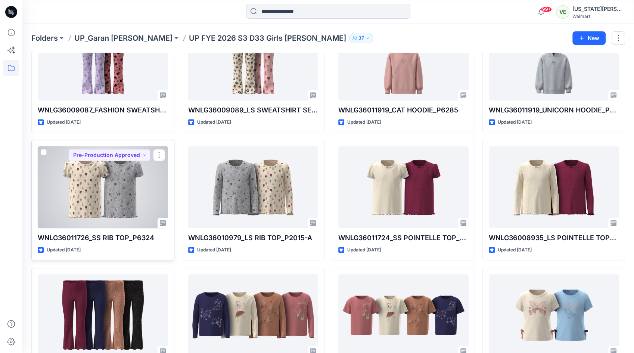 This screenshot has width=634, height=353. Describe the element at coordinates (253, 110) in the screenshot. I see `p: WNLG36009089_LS SWEATSHIRT SET-BOTTOM_P2014` at that location.